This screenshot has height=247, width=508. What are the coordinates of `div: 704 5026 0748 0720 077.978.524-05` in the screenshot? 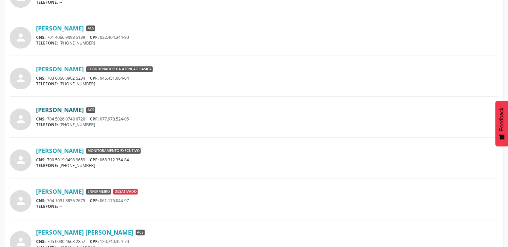 It's located at (267, 119).